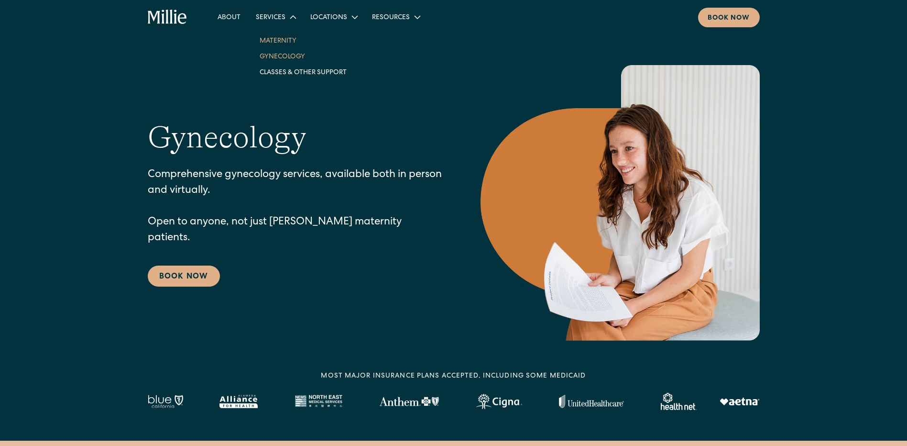 Image resolution: width=907 pixels, height=446 pixels. Describe the element at coordinates (238, 401) in the screenshot. I see `img: Alameda Alliance logo` at that location.